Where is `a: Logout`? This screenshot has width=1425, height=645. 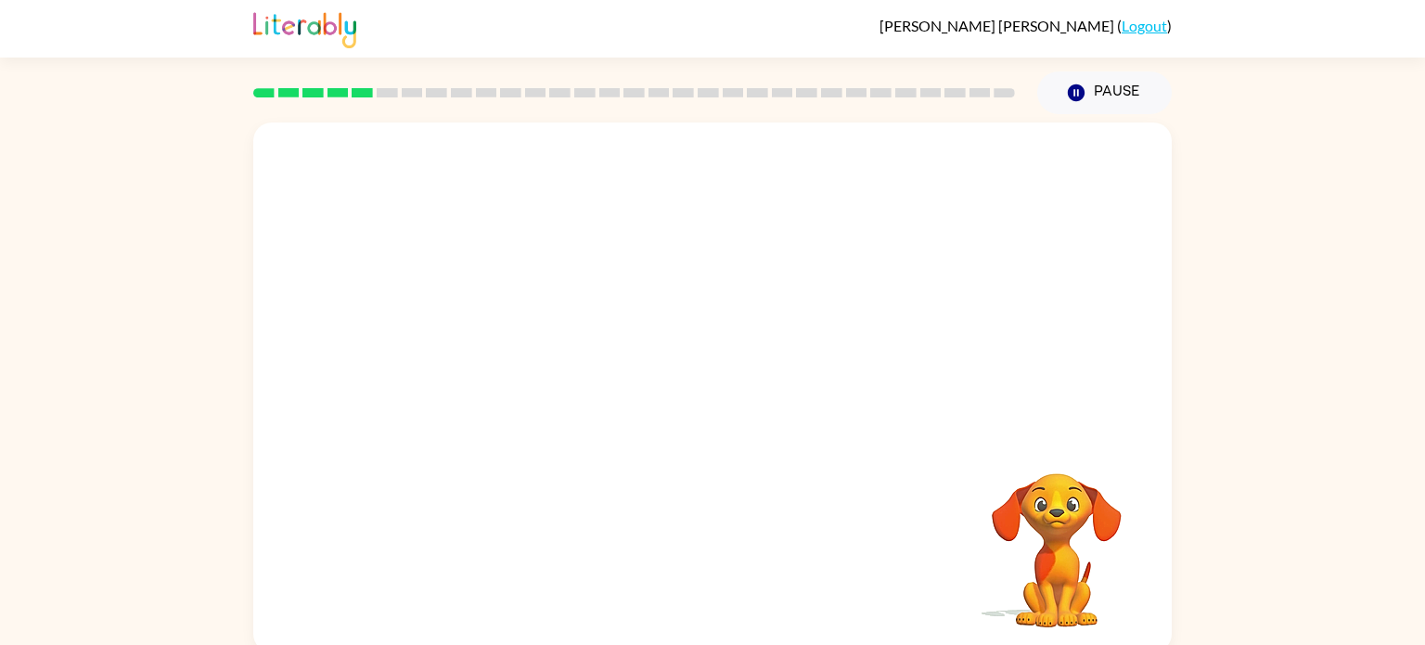 a: Logout is located at coordinates (1144, 25).